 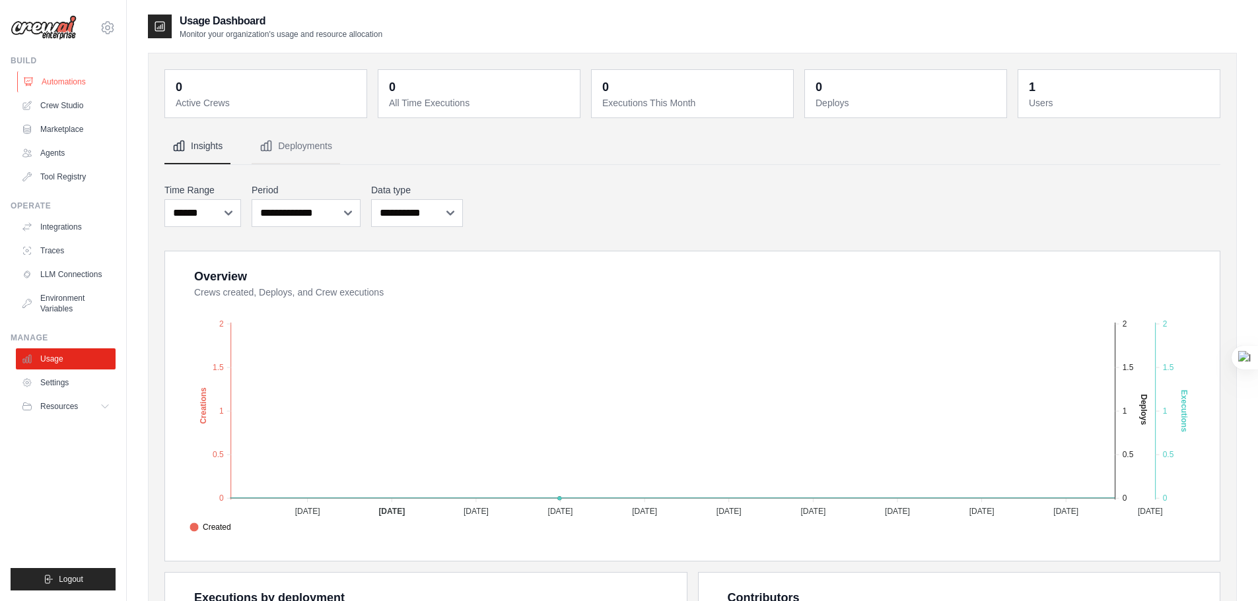 What do you see at coordinates (220, 277) in the screenshot?
I see `div: Overview` at bounding box center [220, 277].